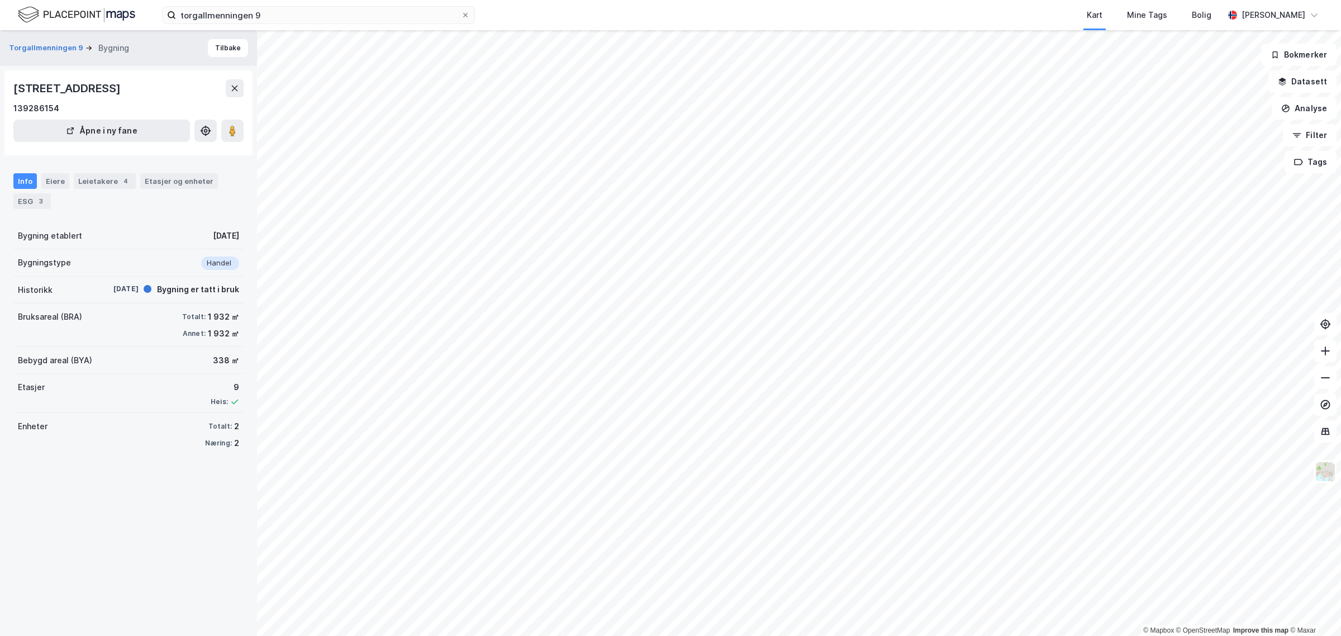  I want to click on img: logo.f888ab2527a4732fd821a326f86c7f29.svg, so click(77, 15).